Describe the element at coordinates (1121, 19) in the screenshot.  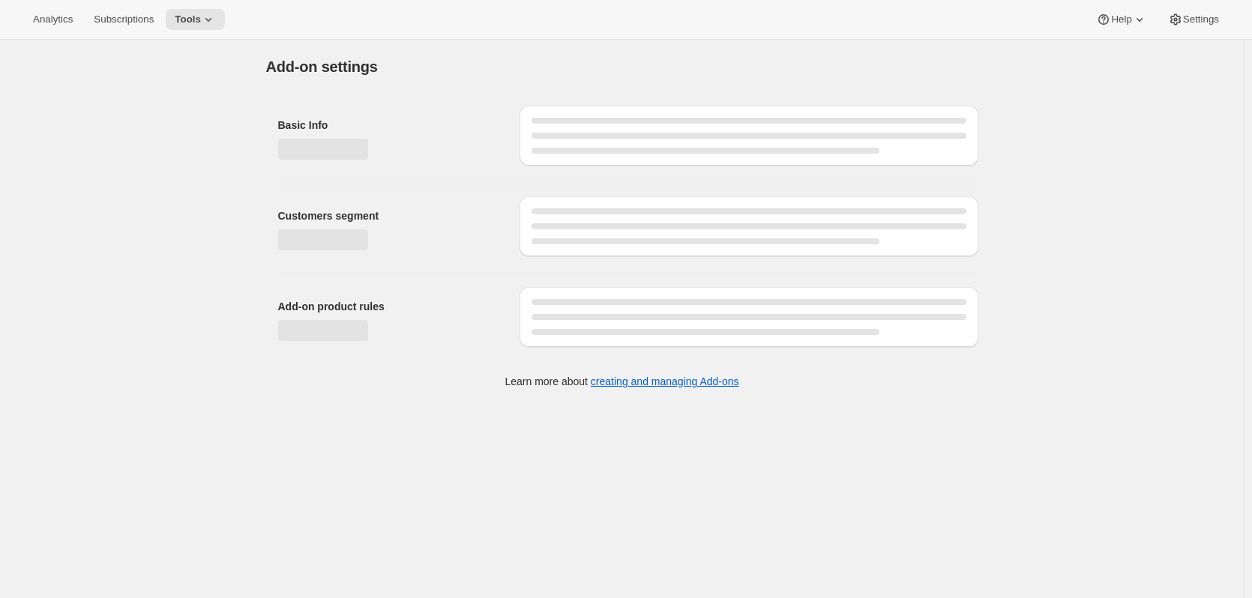
I see `button: Help` at that location.